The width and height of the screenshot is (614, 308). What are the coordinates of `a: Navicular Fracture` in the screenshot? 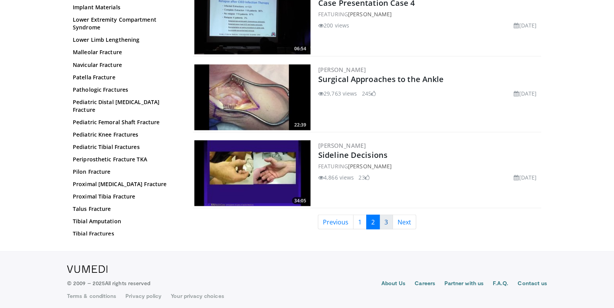 It's located at (125, 65).